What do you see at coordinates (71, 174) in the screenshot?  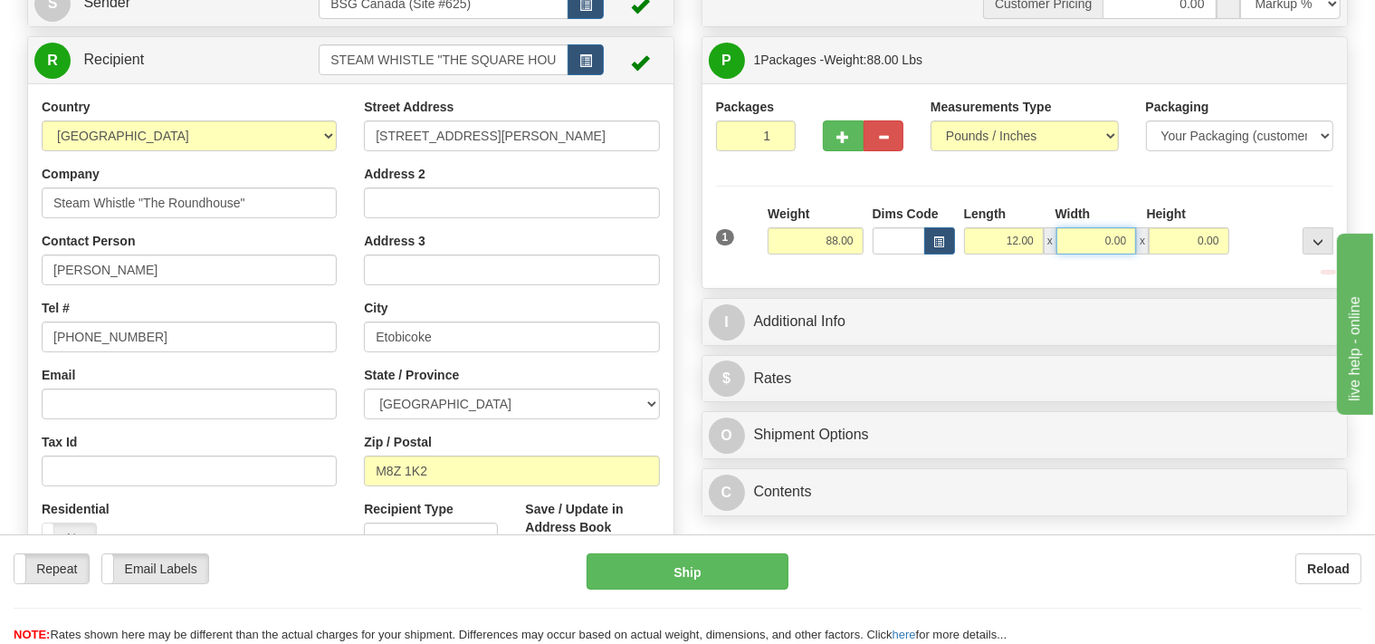 I see `label: Company` at bounding box center [71, 174].